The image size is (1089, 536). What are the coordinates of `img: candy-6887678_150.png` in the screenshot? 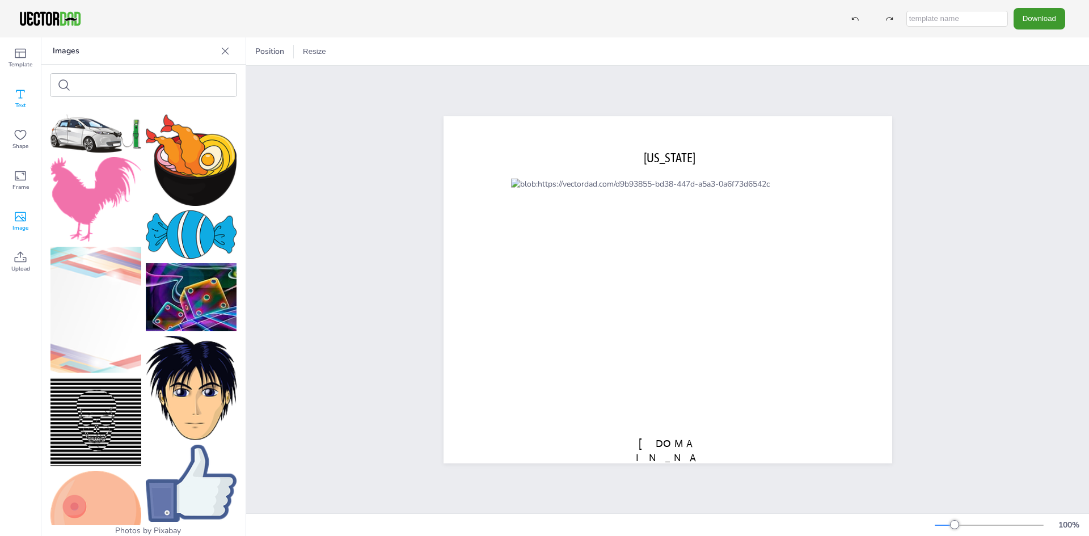 It's located at (191, 234).